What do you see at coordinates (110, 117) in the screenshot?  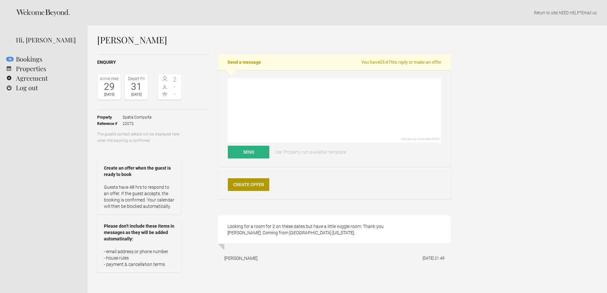 I see `strong: Property` at bounding box center [110, 117].